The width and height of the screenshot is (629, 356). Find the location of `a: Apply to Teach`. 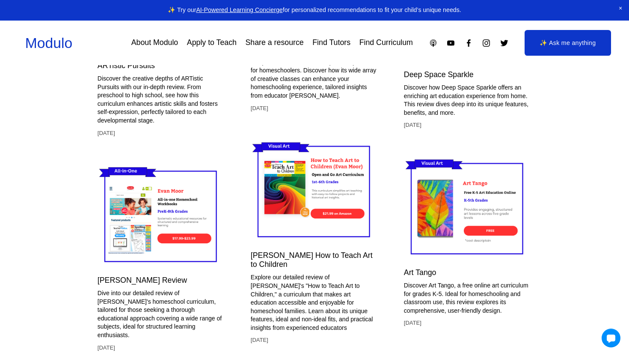

a: Apply to Teach is located at coordinates (212, 43).